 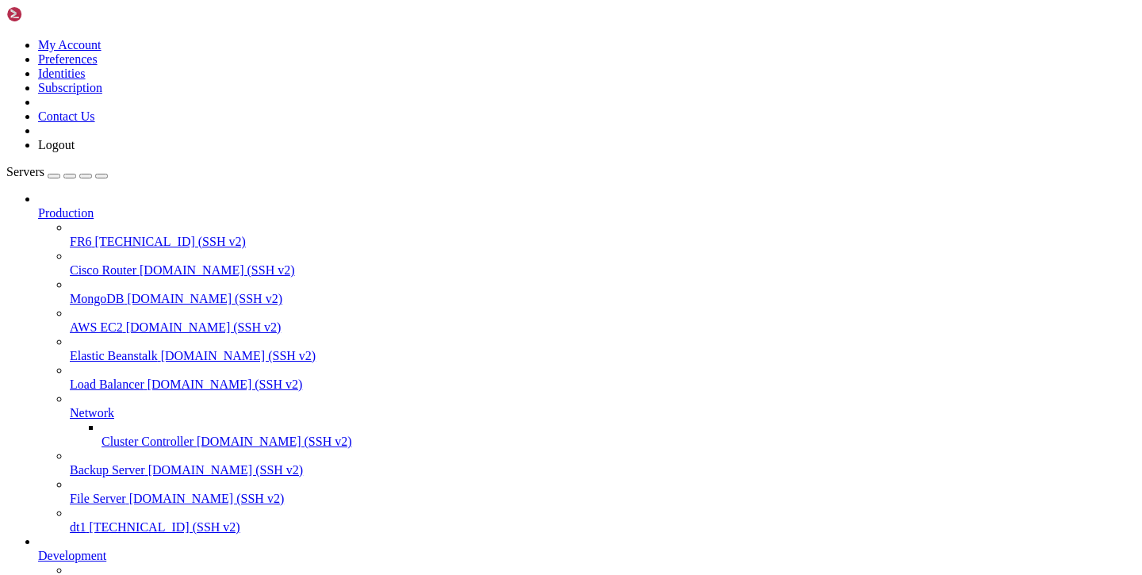 I want to click on span: Servers, so click(x=25, y=171).